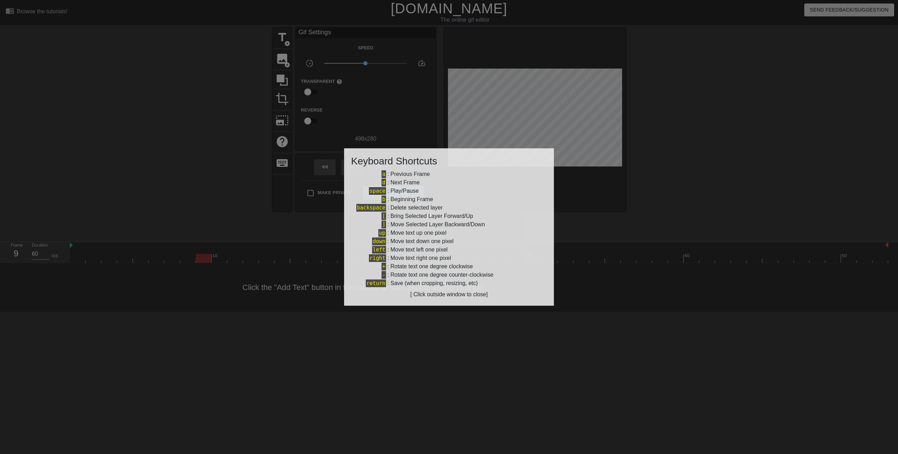 This screenshot has height=454, width=898. What do you see at coordinates (422, 241) in the screenshot?
I see `div: Move text down one pixel` at bounding box center [422, 241].